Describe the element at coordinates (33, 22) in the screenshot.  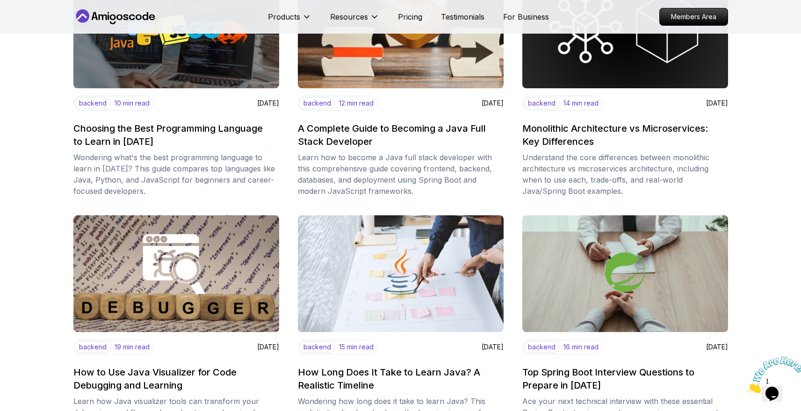
I see `img: Chat attention grabber` at that location.